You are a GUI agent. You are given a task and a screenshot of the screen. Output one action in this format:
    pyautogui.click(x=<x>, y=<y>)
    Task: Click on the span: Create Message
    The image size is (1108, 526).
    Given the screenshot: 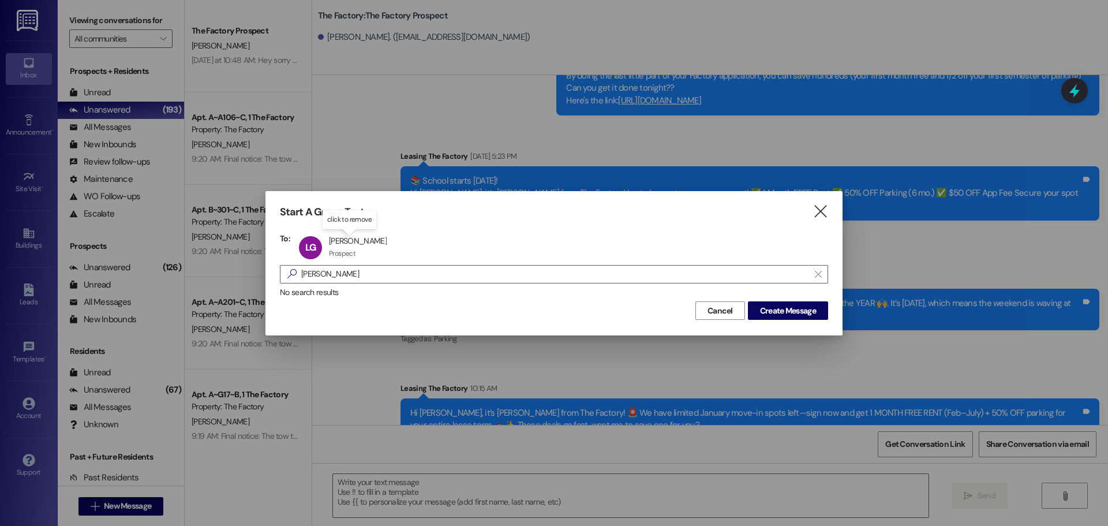 What is the action you would take?
    pyautogui.click(x=788, y=310)
    